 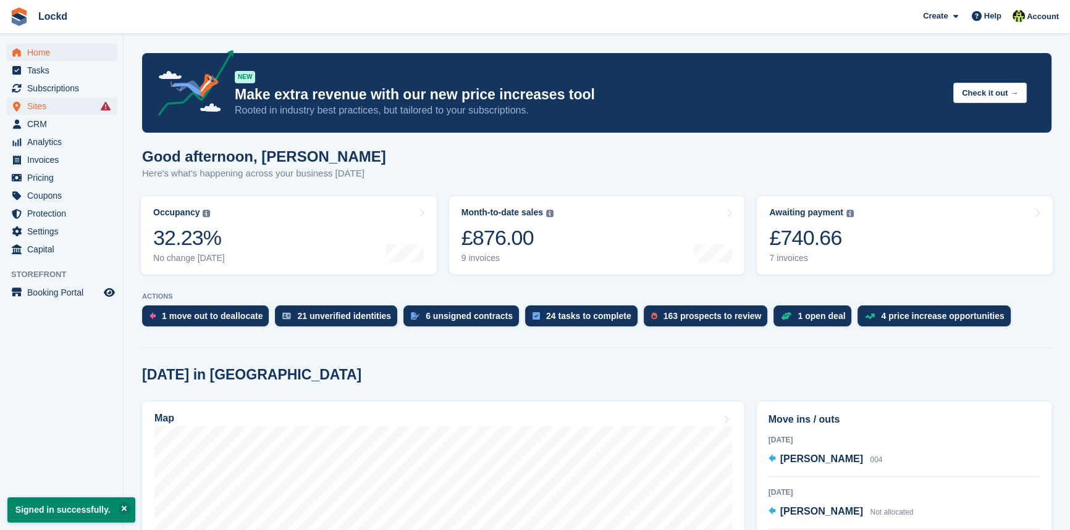 What do you see at coordinates (815, 319) in the screenshot?
I see `a: 1 open deal` at bounding box center [815, 319].